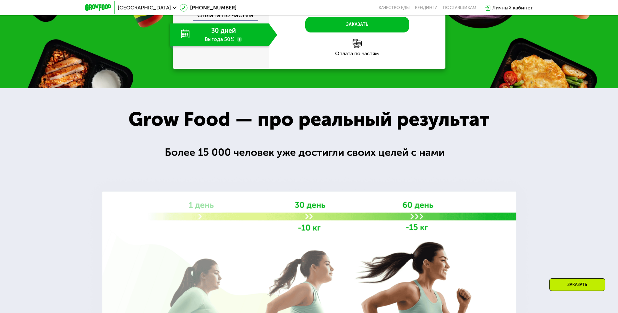 The image size is (618, 313). I want to click on div: Grow Food — про реальный результат, so click(309, 119).